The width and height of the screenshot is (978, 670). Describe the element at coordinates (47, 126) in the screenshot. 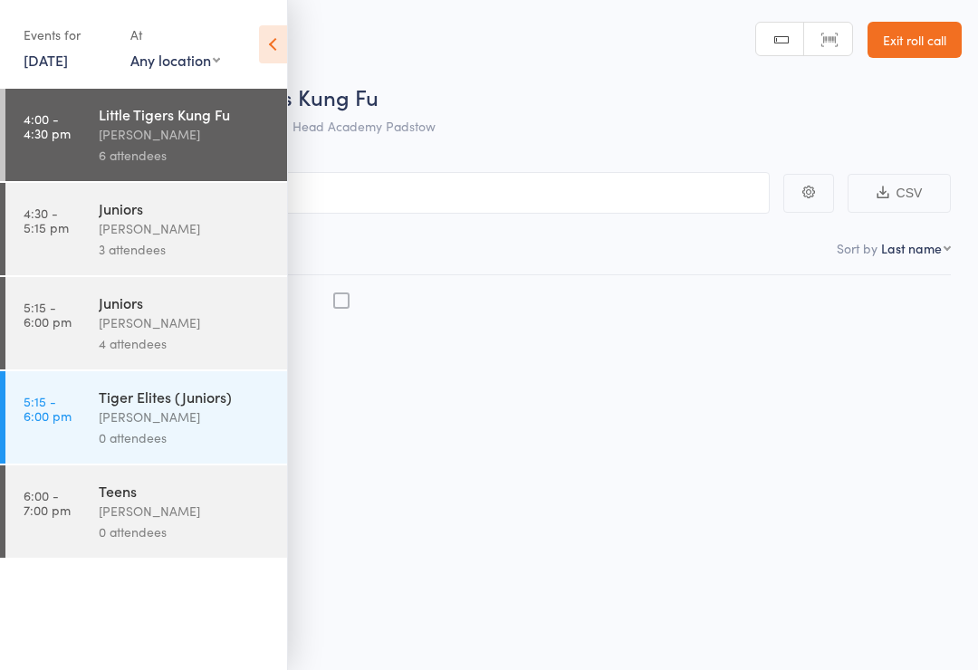

I see `time: 4:00 - 4:30 pm` at that location.